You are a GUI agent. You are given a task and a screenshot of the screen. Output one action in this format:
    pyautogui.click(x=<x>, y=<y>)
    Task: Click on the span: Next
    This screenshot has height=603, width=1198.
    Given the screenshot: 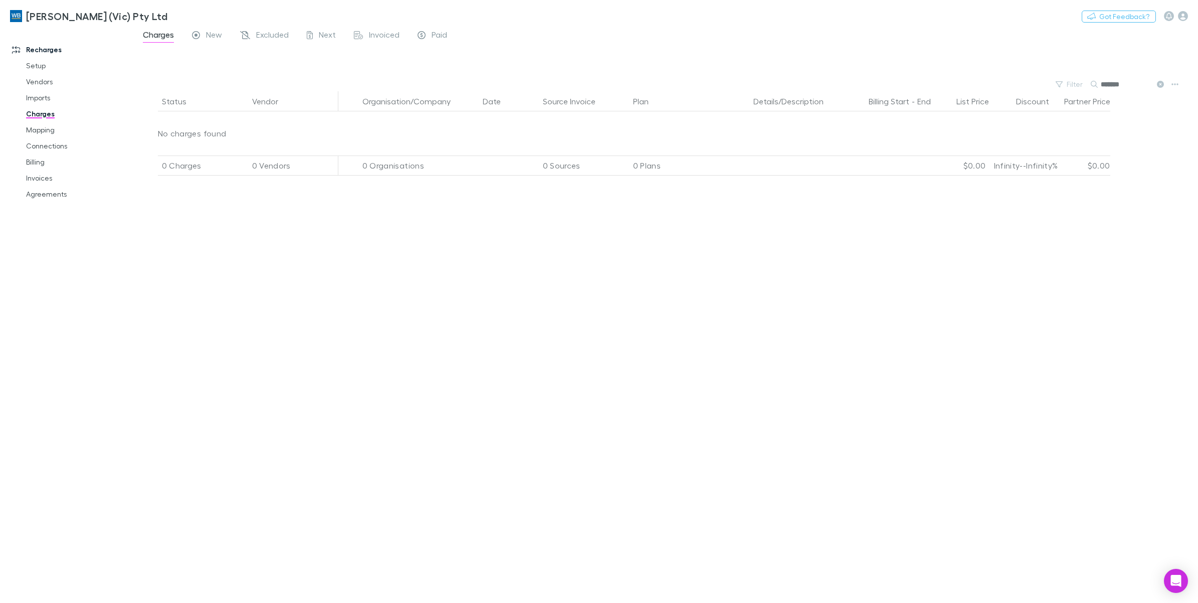 What is the action you would take?
    pyautogui.click(x=327, y=36)
    